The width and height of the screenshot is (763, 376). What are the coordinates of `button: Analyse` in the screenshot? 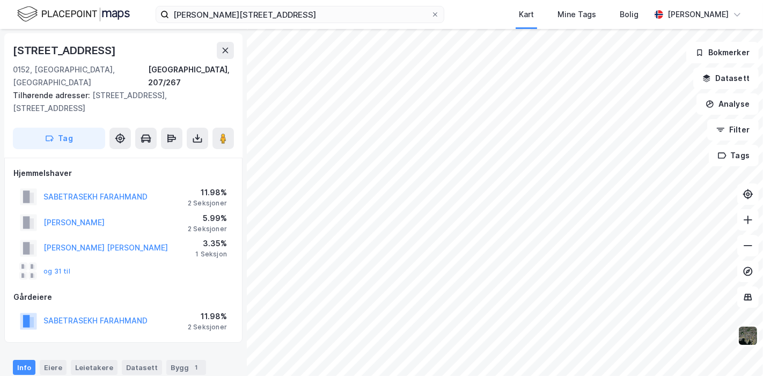 It's located at (727, 104).